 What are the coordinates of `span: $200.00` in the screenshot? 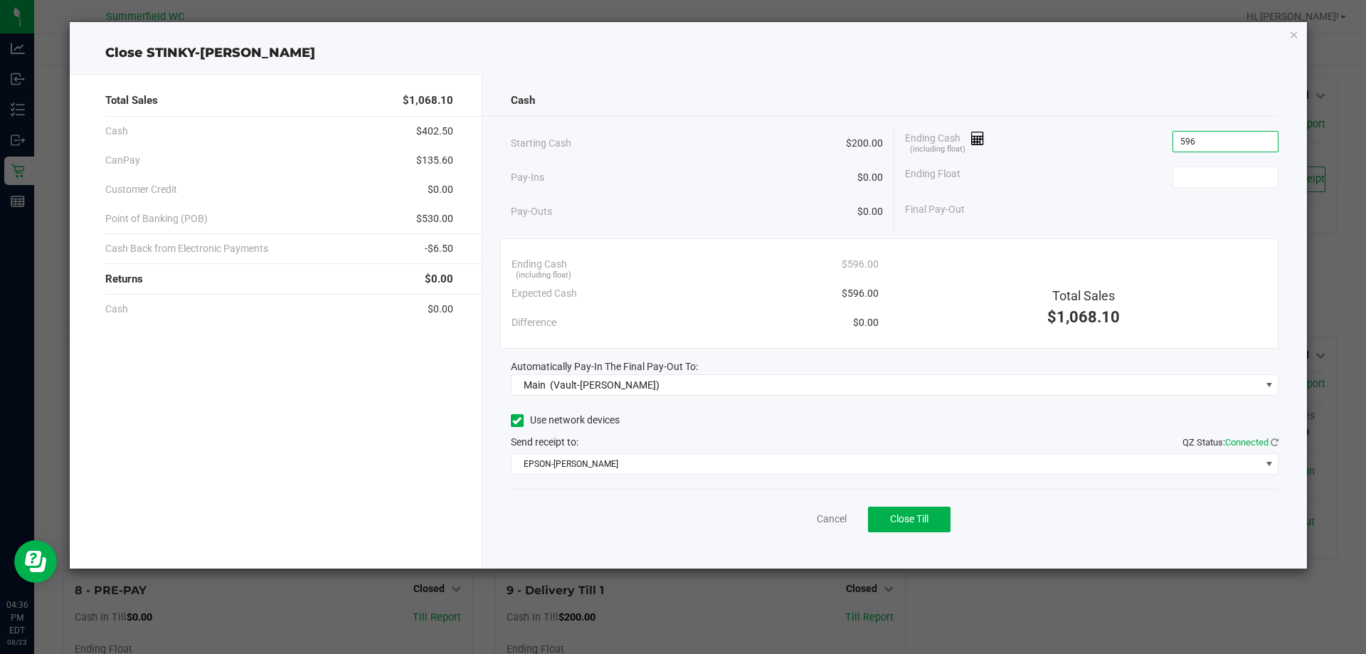 It's located at (864, 143).